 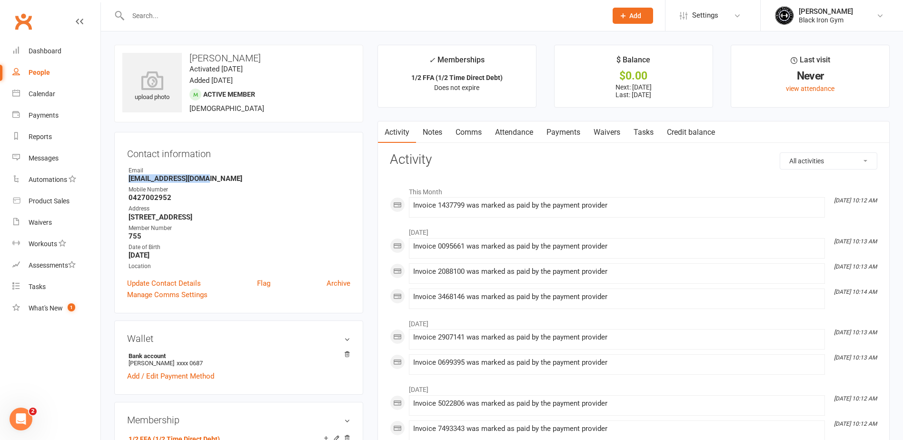 I want to click on div: Reports, so click(x=40, y=137).